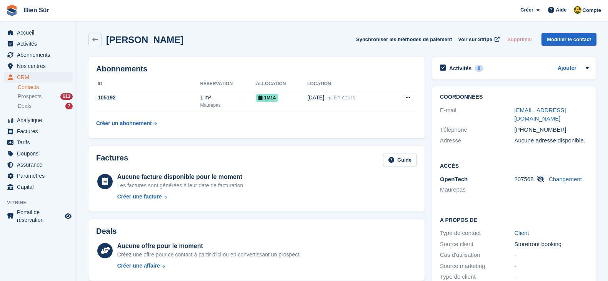 The image size is (608, 281). Describe the element at coordinates (148, 84) in the screenshot. I see `th: ID` at that location.